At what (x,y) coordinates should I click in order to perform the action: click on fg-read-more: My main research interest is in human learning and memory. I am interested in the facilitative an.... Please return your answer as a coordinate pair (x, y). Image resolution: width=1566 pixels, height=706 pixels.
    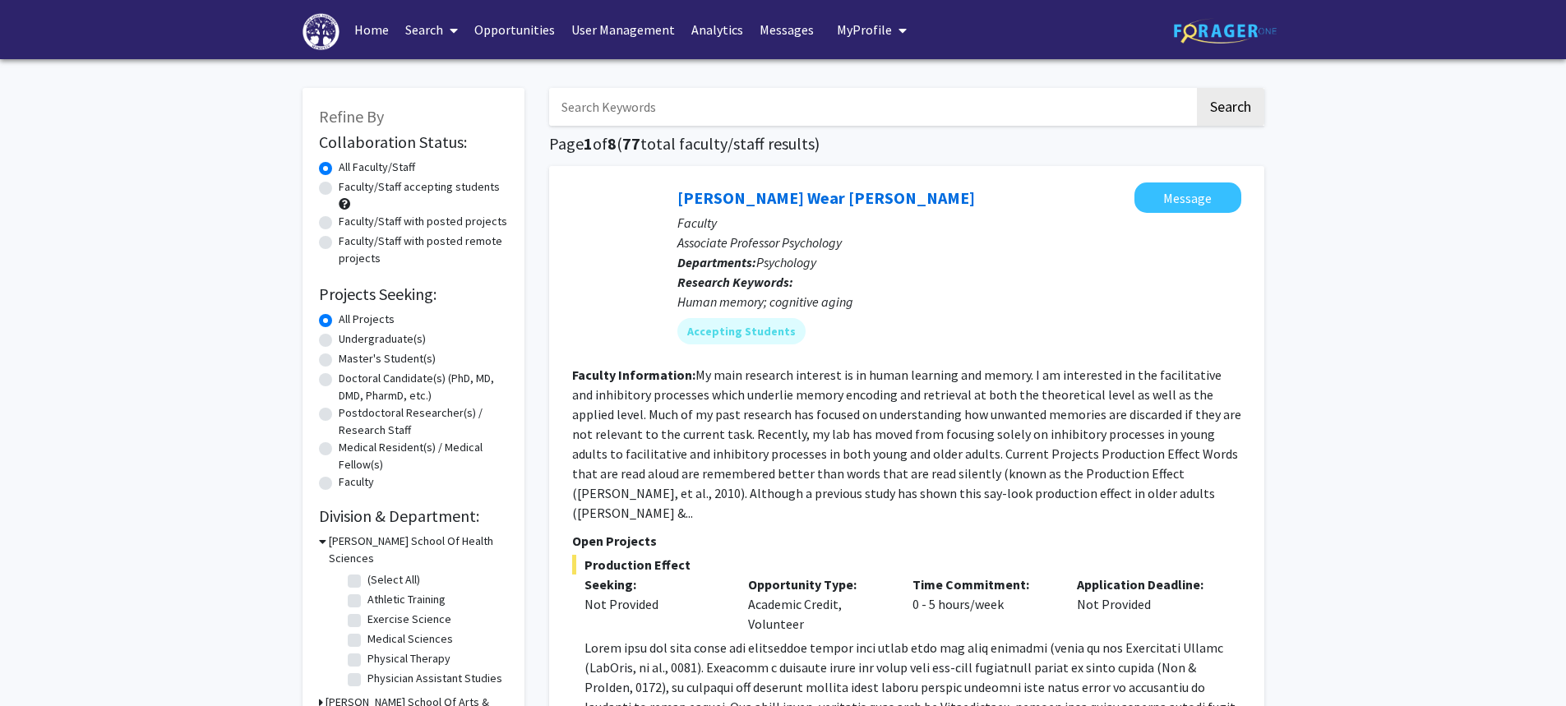
    Looking at the image, I should click on (907, 444).